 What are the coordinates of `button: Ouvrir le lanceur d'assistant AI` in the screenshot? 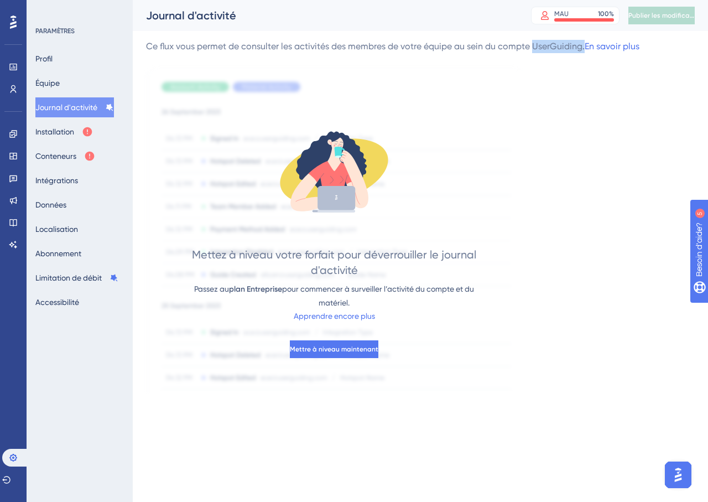 It's located at (17, 17).